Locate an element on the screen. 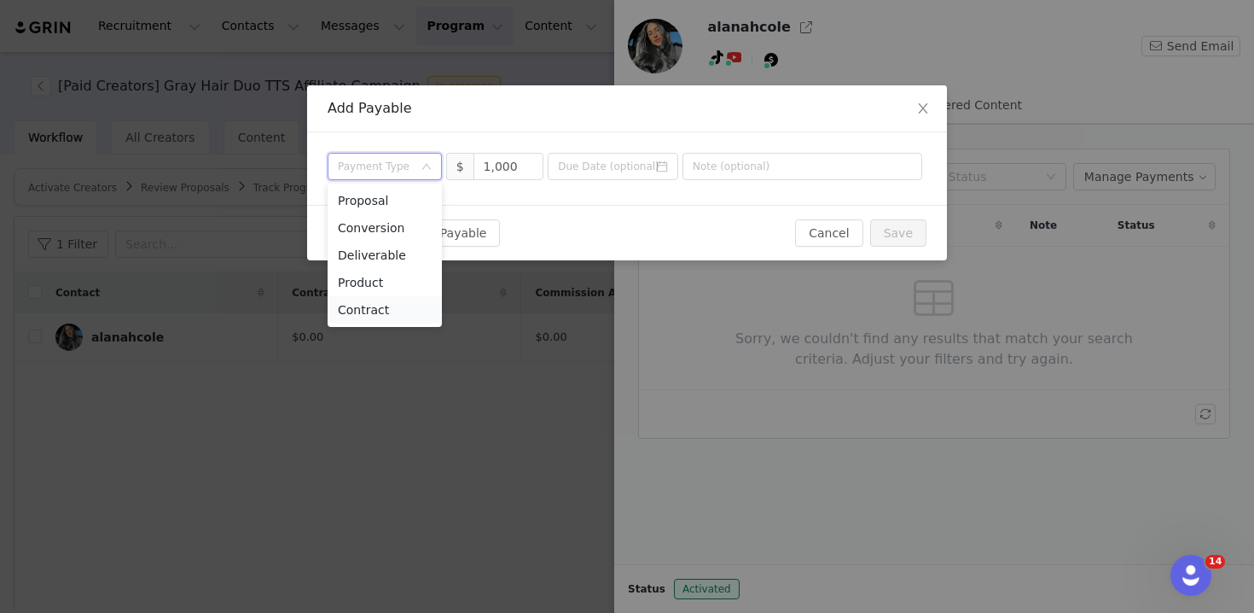 The width and height of the screenshot is (1254, 613). div: Payment Type is located at coordinates (375, 166).